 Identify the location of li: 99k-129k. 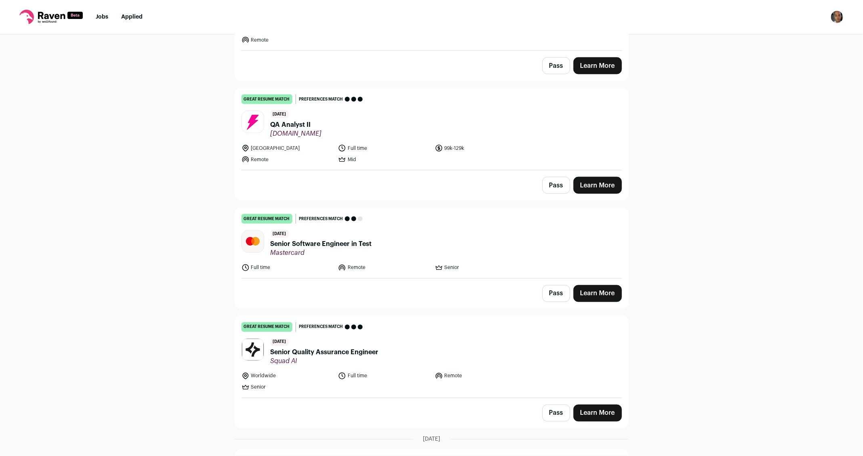
(481, 148).